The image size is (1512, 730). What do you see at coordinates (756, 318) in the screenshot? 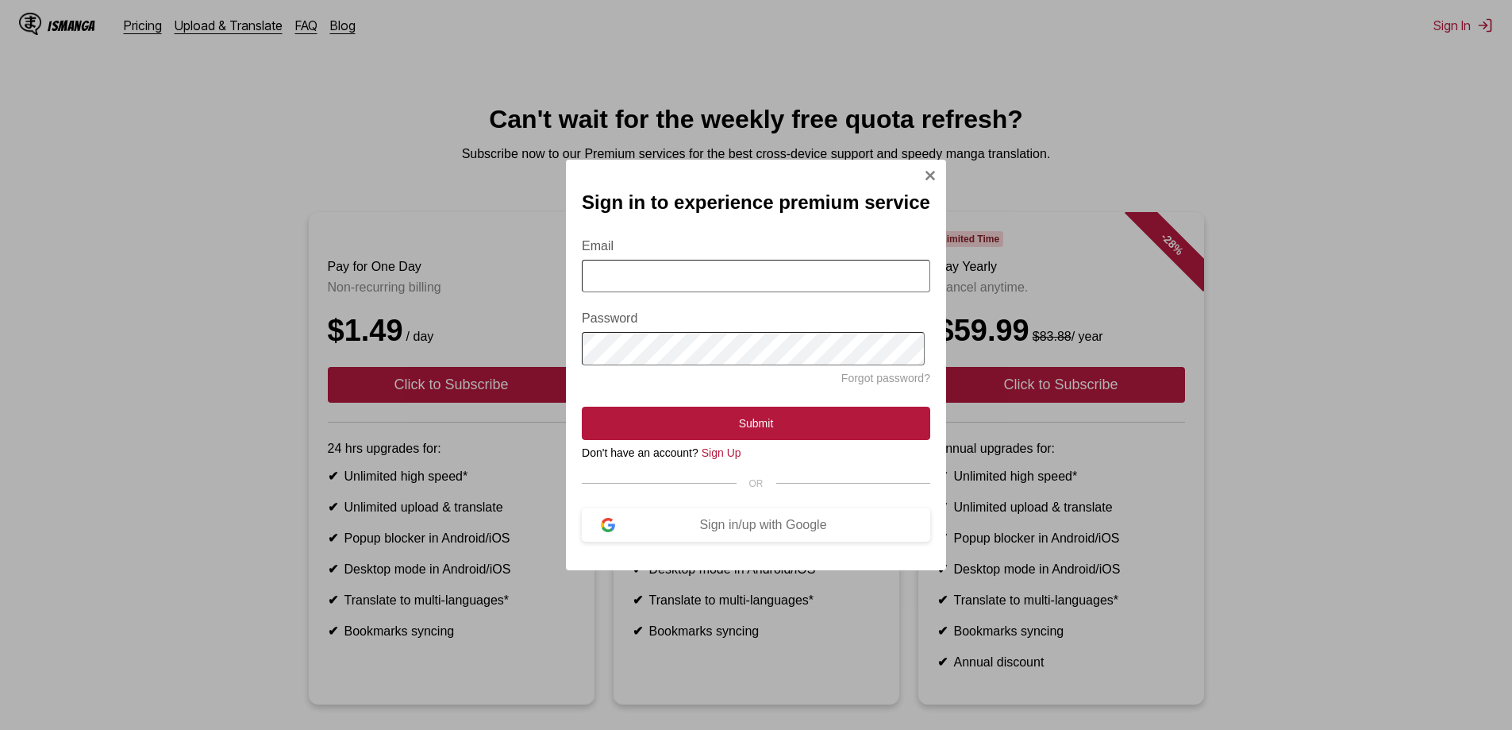
I see `label: Password` at bounding box center [756, 318].